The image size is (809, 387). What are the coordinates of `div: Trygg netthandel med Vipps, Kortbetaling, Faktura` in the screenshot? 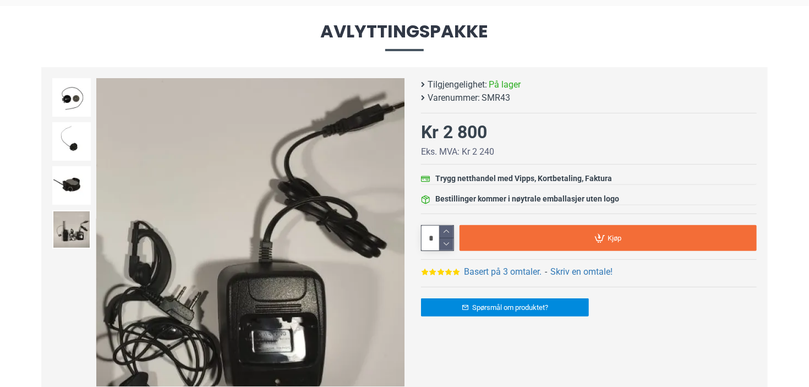 It's located at (523, 178).